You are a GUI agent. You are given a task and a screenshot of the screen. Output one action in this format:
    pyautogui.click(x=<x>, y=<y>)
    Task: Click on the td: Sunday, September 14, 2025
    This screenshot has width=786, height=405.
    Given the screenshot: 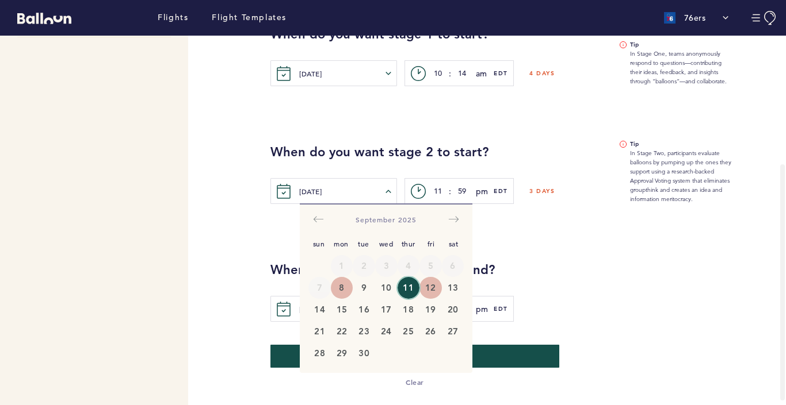 What is the action you would take?
    pyautogui.click(x=319, y=310)
    